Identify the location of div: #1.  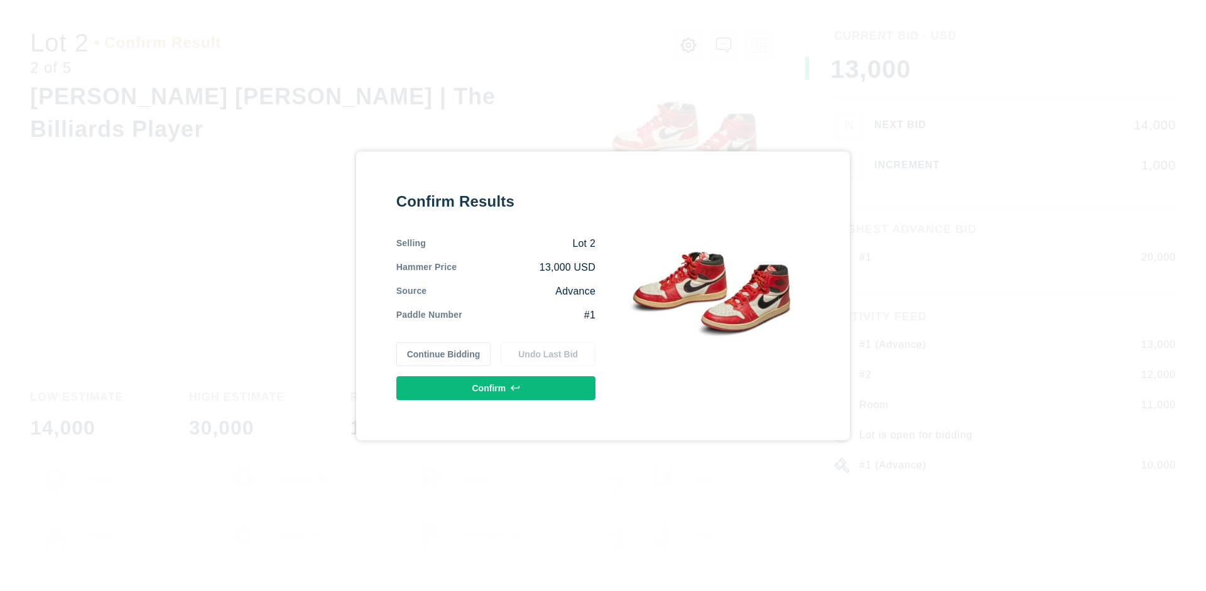
(529, 315).